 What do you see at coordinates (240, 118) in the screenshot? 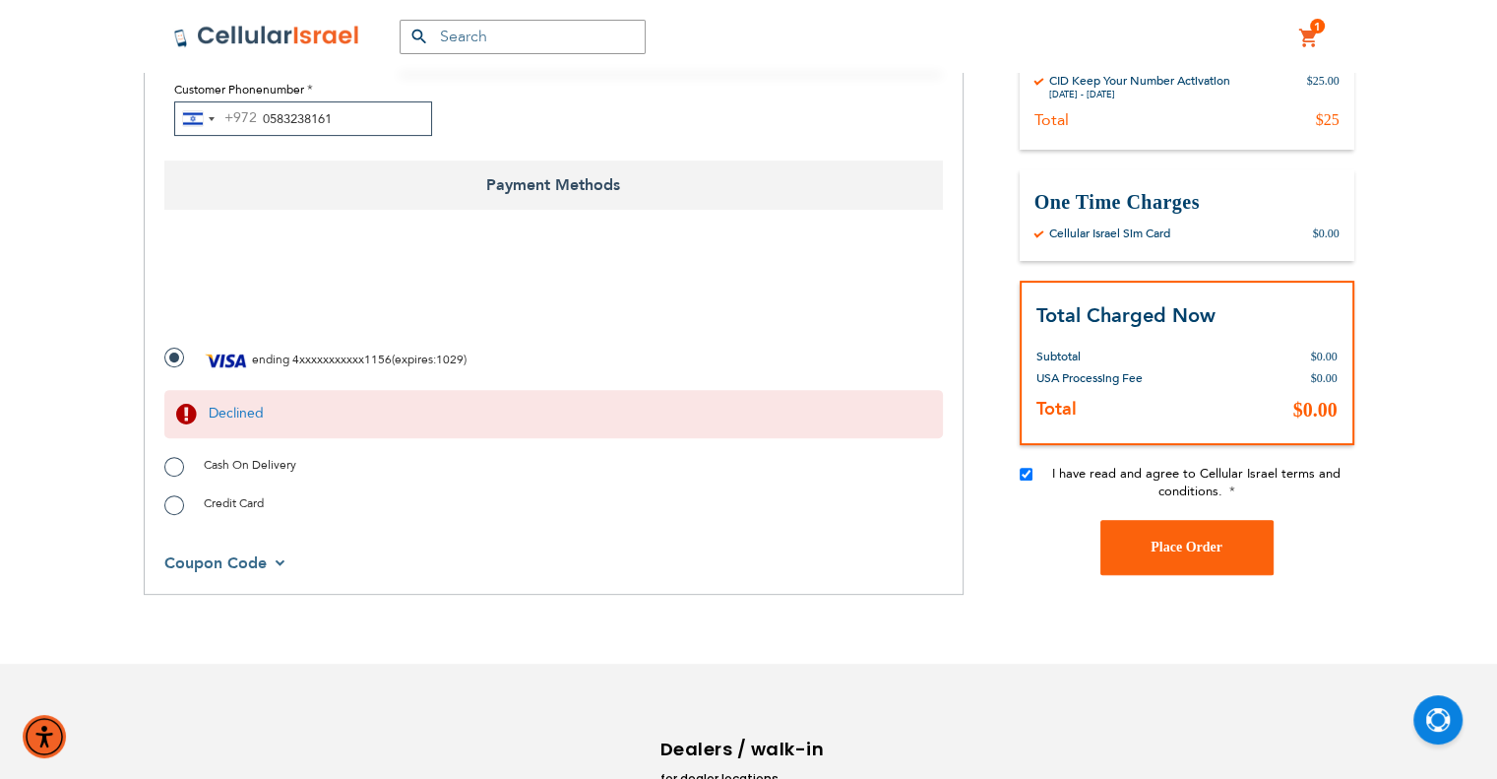
I see `div: +972` at bounding box center [240, 118].